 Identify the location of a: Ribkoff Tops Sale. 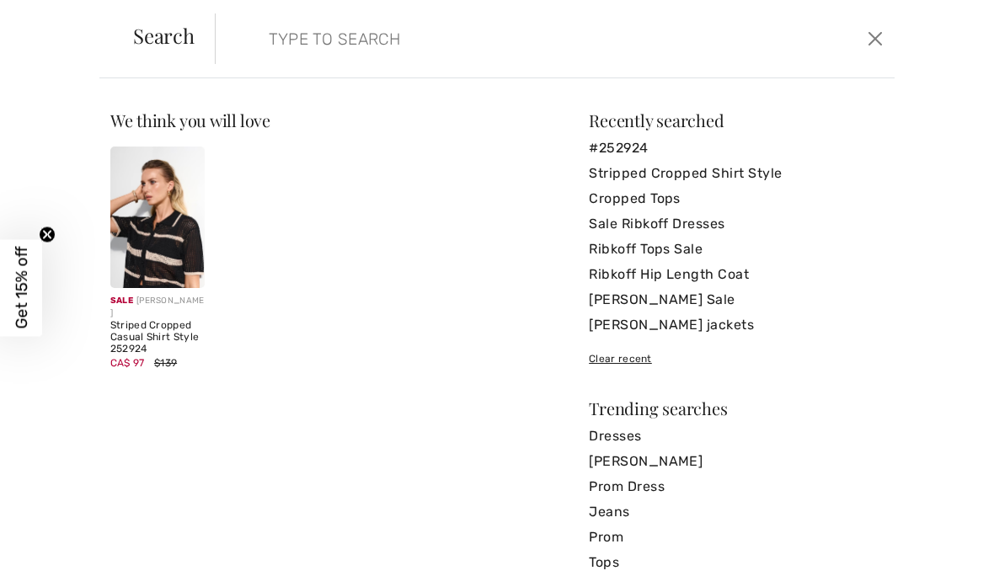
(736, 249).